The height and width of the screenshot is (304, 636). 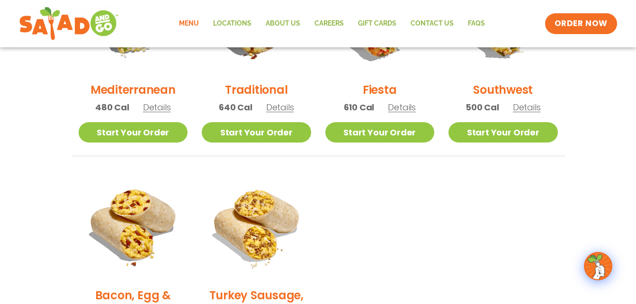 What do you see at coordinates (112, 107) in the screenshot?
I see `span: 480 Cal` at bounding box center [112, 107].